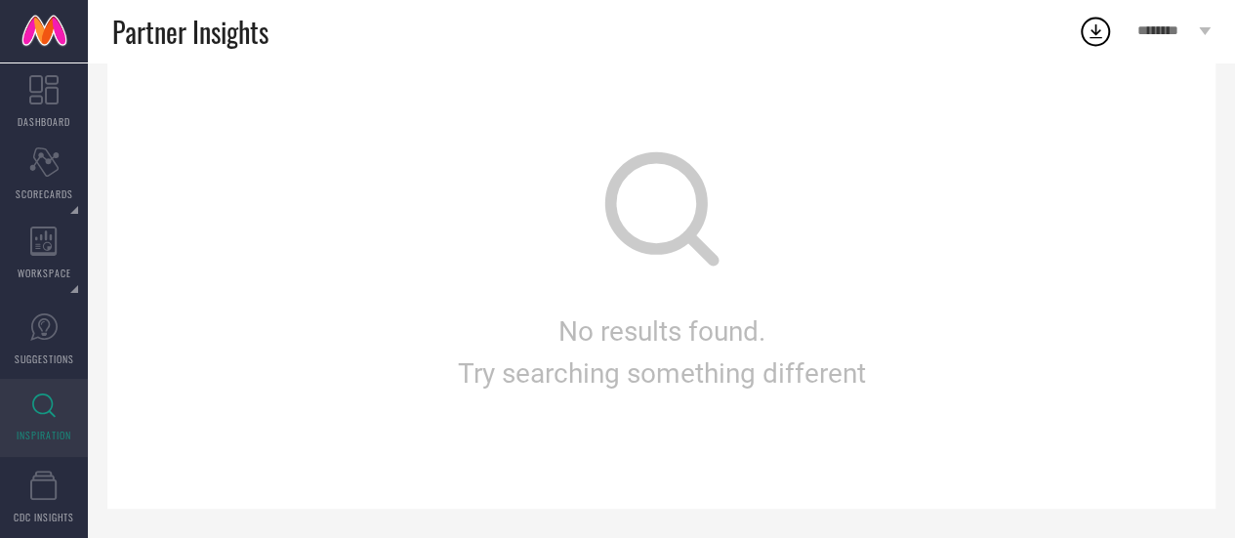 The image size is (1235, 538). What do you see at coordinates (662, 373) in the screenshot?
I see `span: Try searching something different` at bounding box center [662, 373].